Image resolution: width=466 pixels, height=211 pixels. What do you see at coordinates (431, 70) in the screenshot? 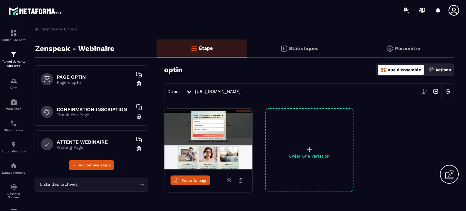
I see `img: actions.d6e523a2.png` at bounding box center [431, 70].